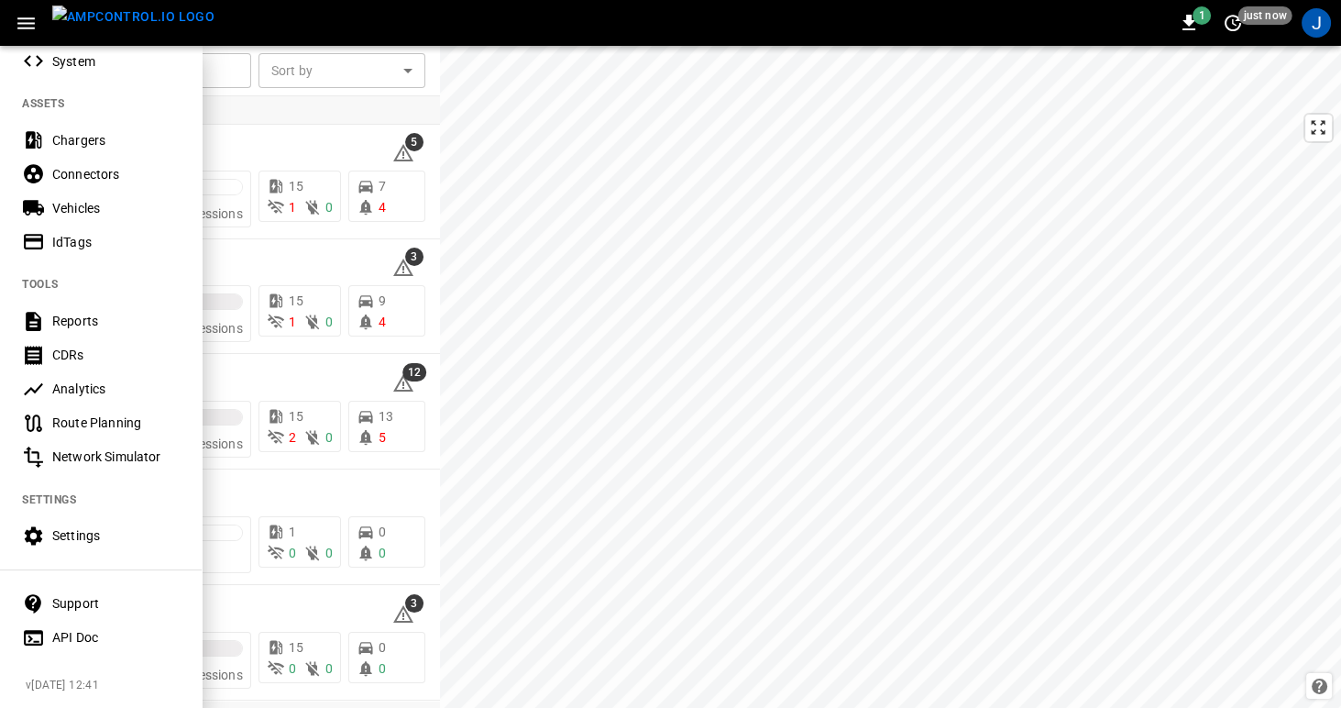  I want to click on div: Settings, so click(116, 535).